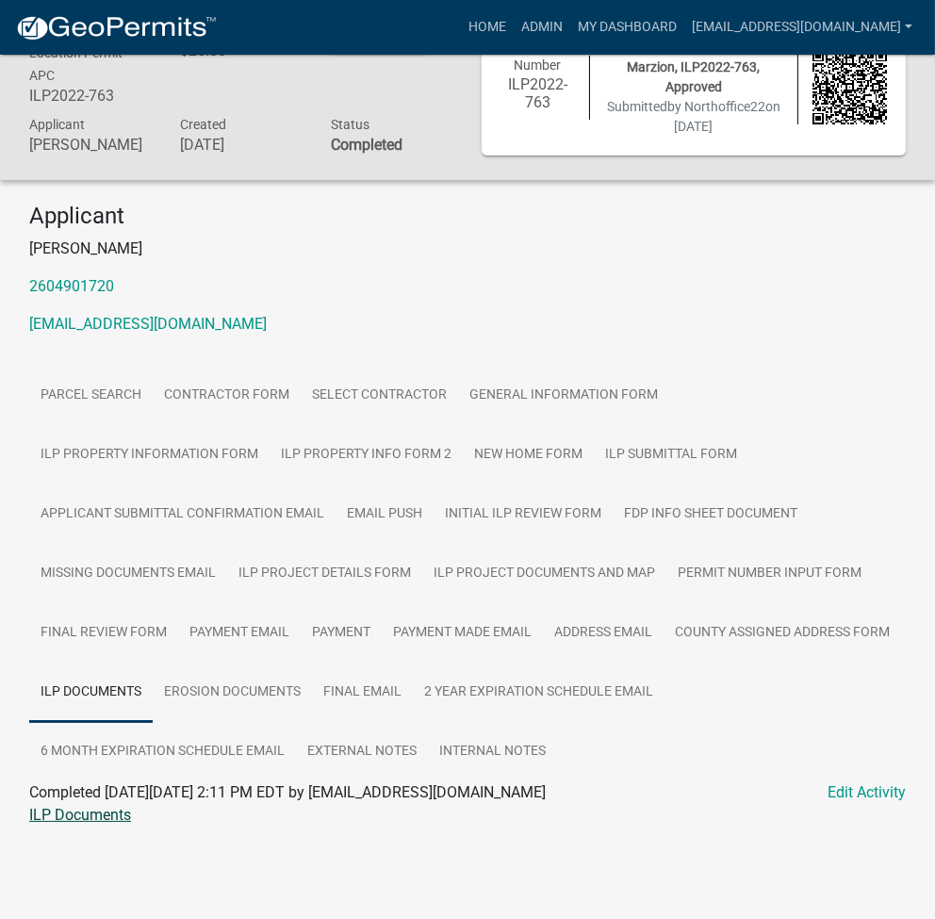  What do you see at coordinates (487, 27) in the screenshot?
I see `a: Home` at bounding box center [487, 27].